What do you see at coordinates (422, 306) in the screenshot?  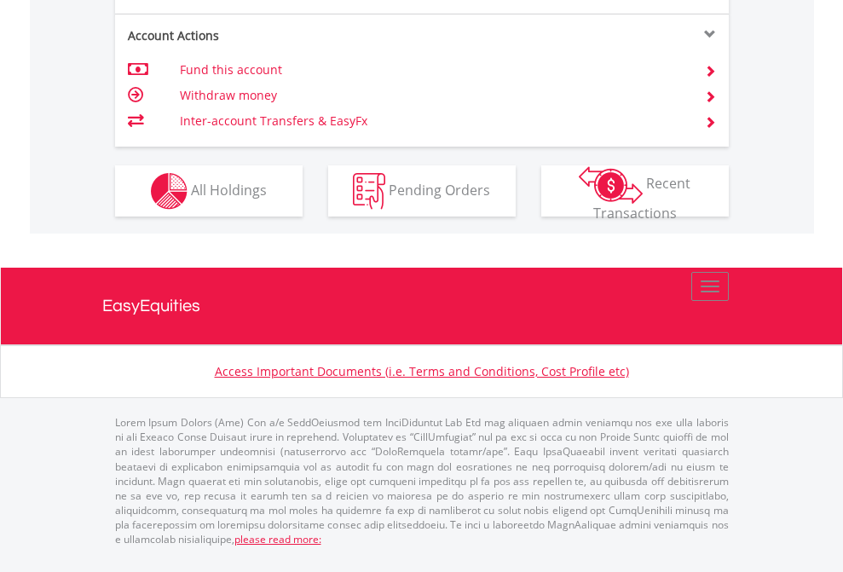 I see `a: EasyEquities` at bounding box center [422, 306].